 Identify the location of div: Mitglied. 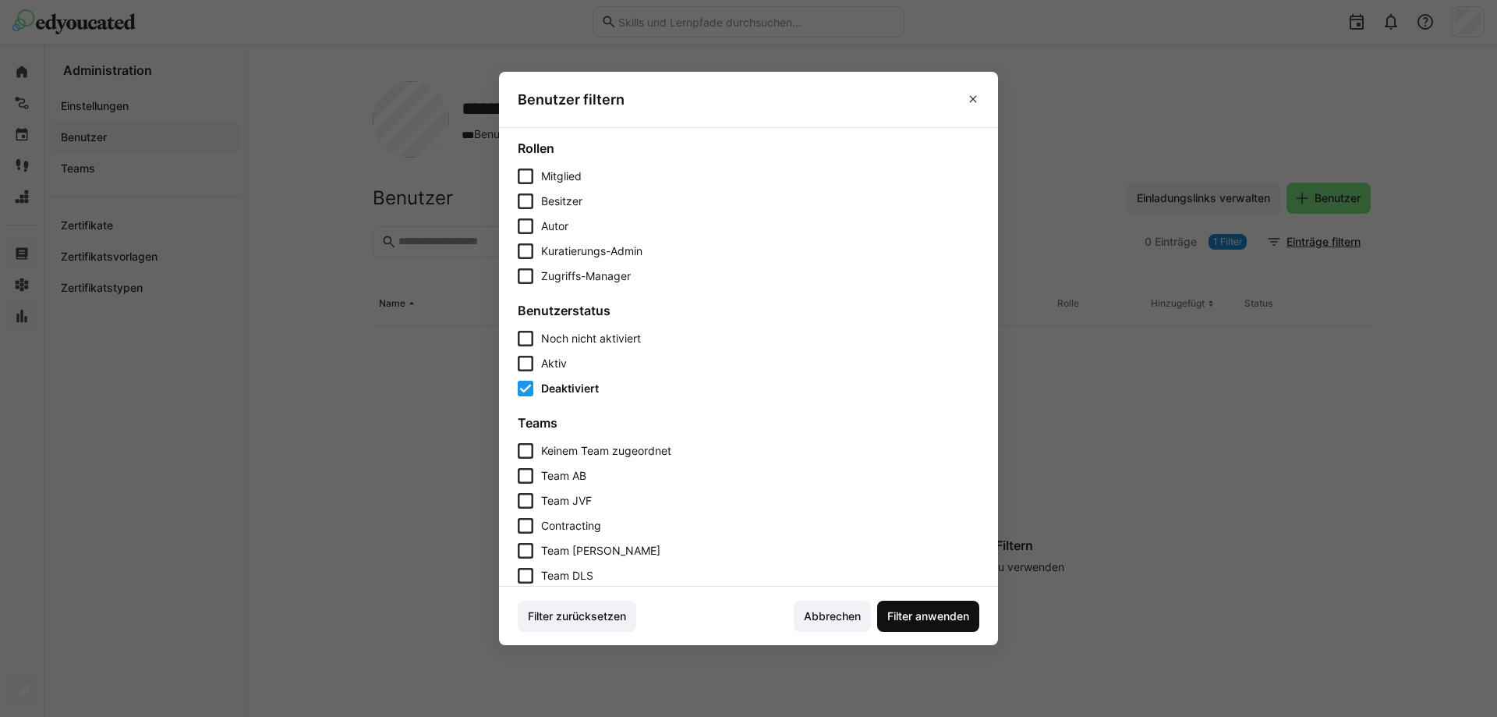
(562, 176).